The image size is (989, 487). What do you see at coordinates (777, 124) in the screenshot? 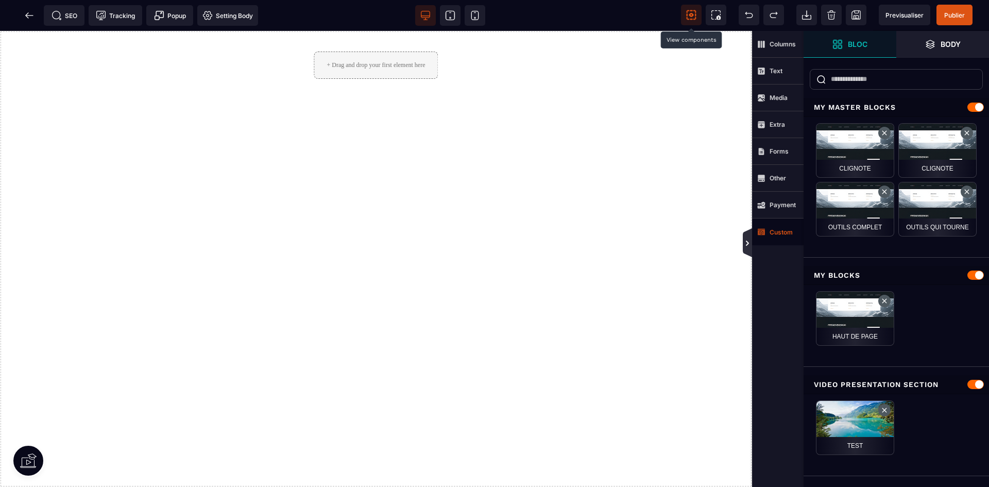
I see `strong: Extra` at bounding box center [777, 124].